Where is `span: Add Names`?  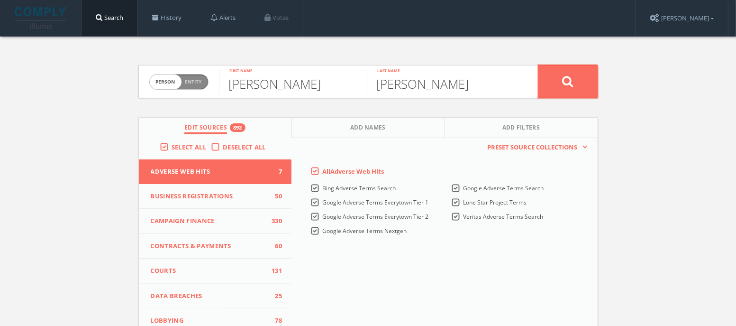
span: Add Names is located at coordinates (368, 129).